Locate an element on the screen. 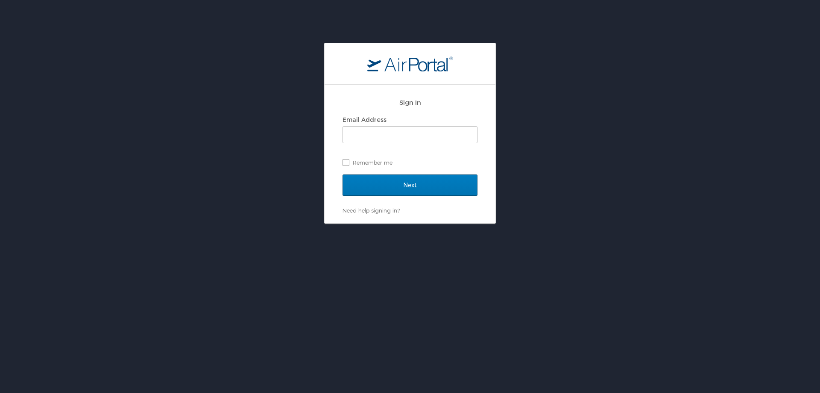  h2: Sign In is located at coordinates (410, 102).